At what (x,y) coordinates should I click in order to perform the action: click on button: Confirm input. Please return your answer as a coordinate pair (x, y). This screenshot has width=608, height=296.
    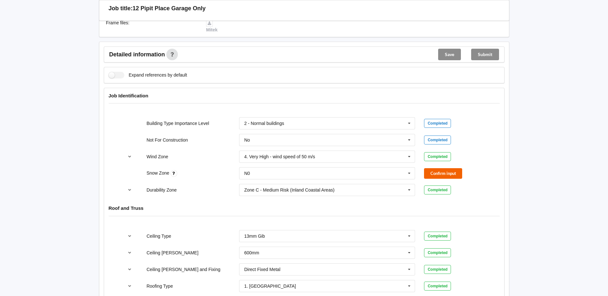
    Looking at the image, I should click on (443, 173).